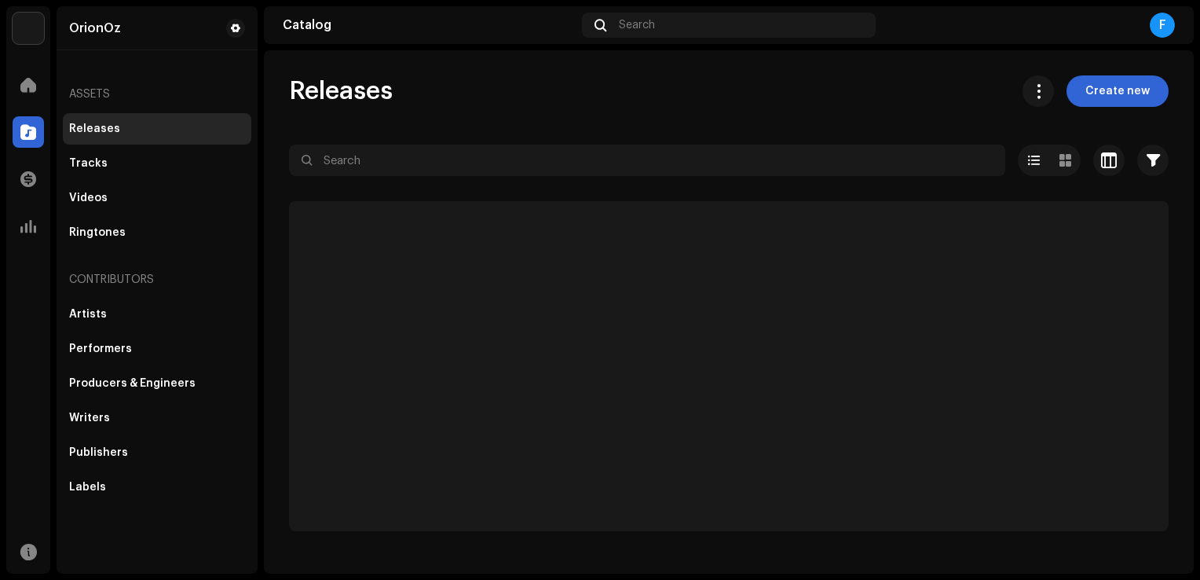 This screenshot has height=580, width=1200. I want to click on re-m-nav-item: Publishers, so click(157, 453).